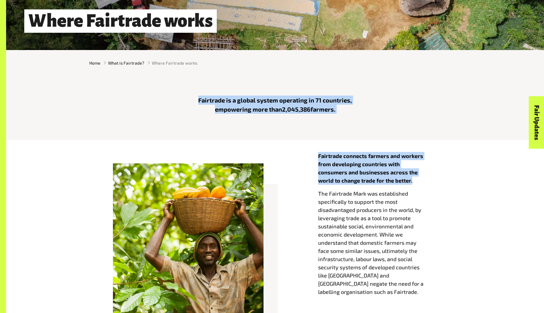 The height and width of the screenshot is (313, 544). What do you see at coordinates (126, 63) in the screenshot?
I see `span: What is Fairtrade?` at bounding box center [126, 63].